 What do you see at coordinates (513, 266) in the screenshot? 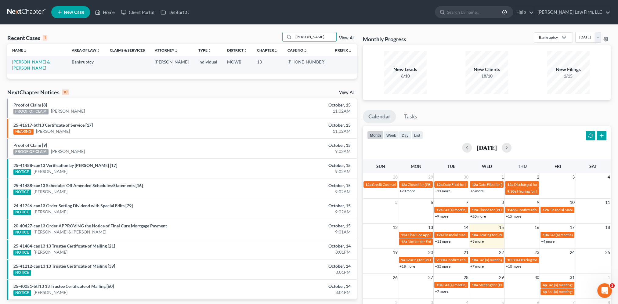
I see `a: +10 more` at bounding box center [513, 266].